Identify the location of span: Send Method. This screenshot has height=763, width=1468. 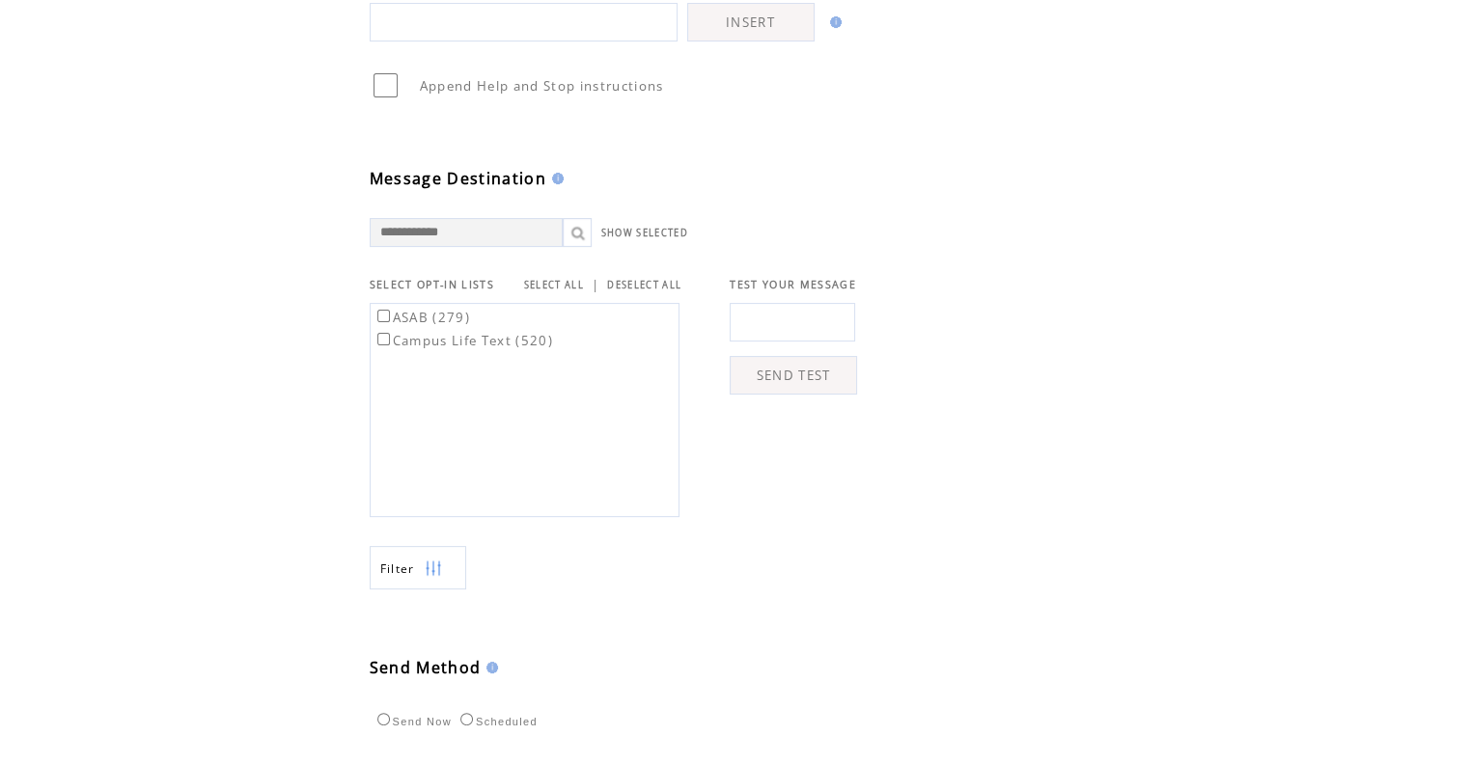
(426, 668).